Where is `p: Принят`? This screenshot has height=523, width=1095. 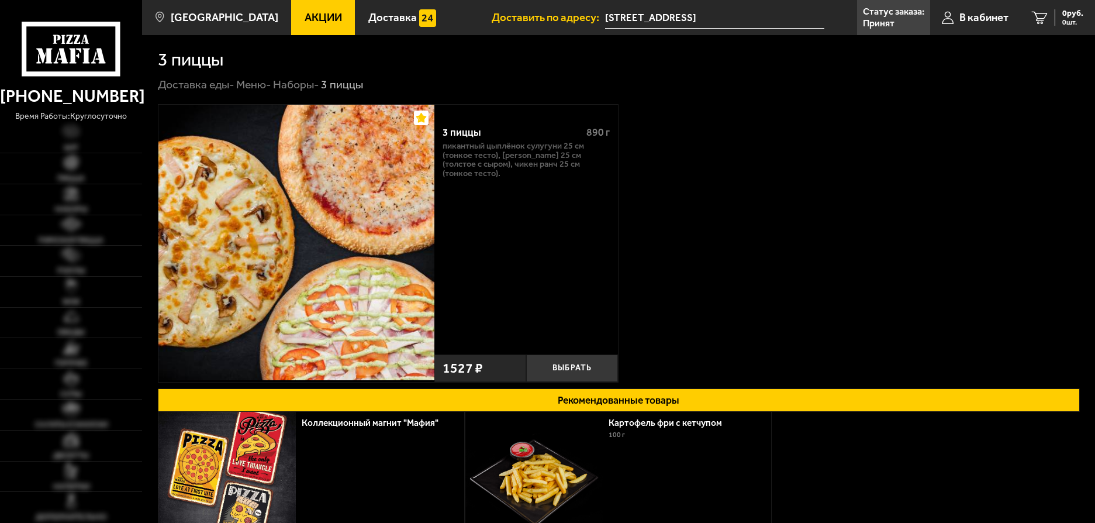
p: Принят is located at coordinates (879, 23).